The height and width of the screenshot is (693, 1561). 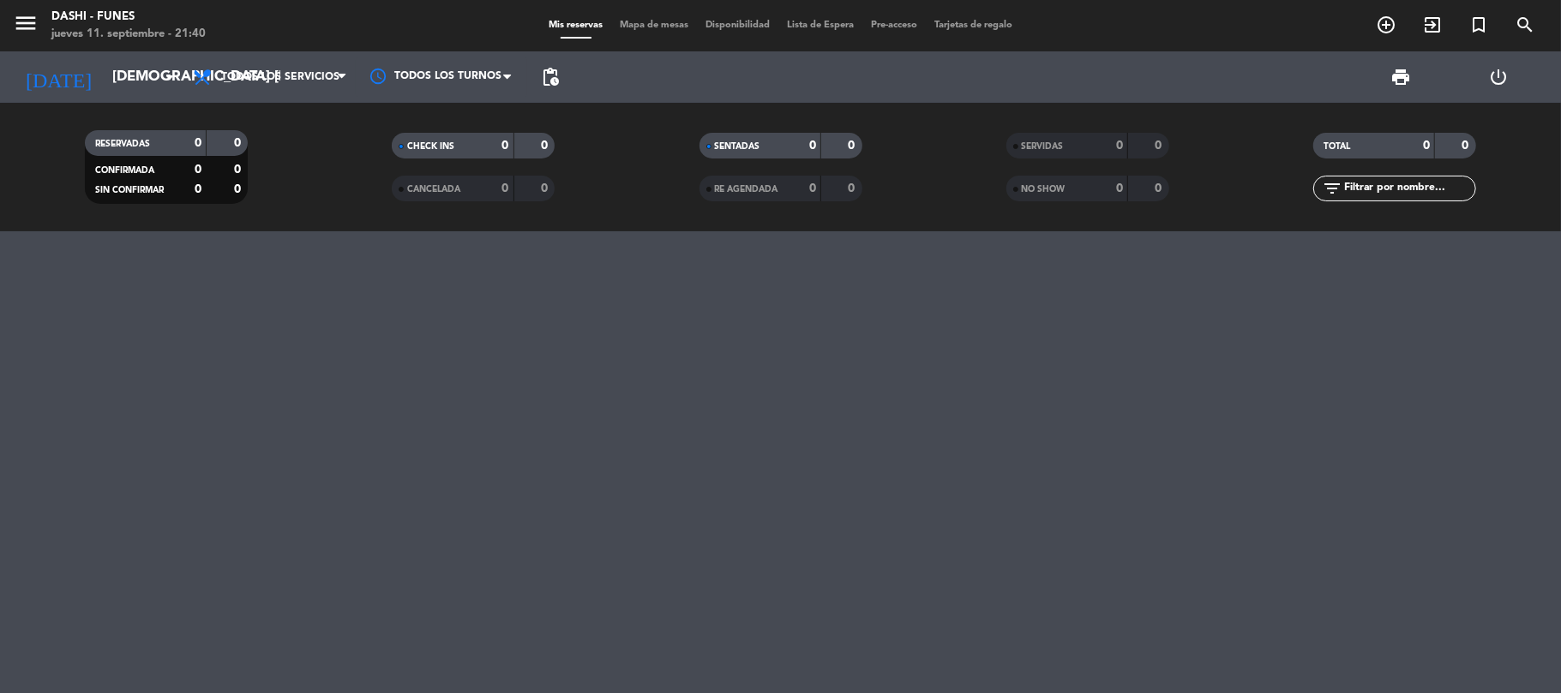 What do you see at coordinates (1332, 189) in the screenshot?
I see `i: filter_list` at bounding box center [1332, 189].